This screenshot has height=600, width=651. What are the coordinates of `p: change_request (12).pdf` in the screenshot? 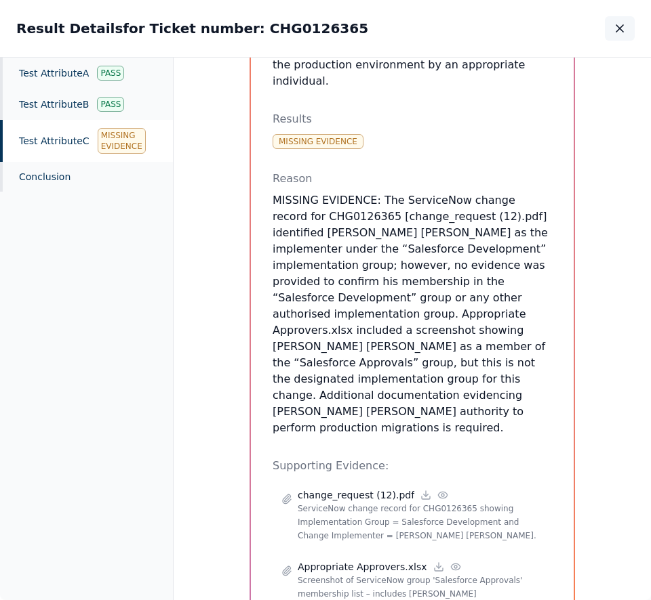 It's located at (356, 495).